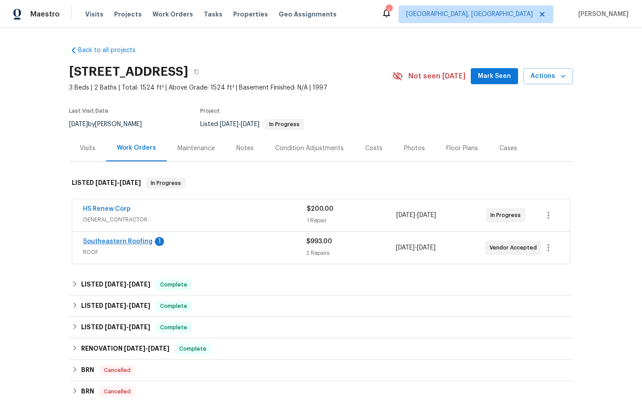 The height and width of the screenshot is (401, 642). I want to click on span: Mark Seen, so click(494, 76).